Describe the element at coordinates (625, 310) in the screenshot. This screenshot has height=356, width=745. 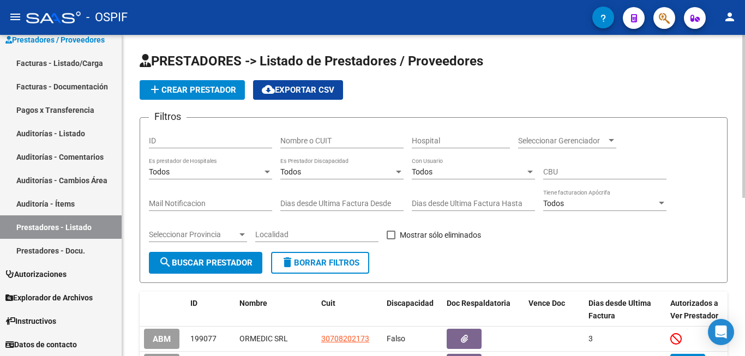
I see `datatable-header-cell: Dias desde Ultima Factura` at that location.